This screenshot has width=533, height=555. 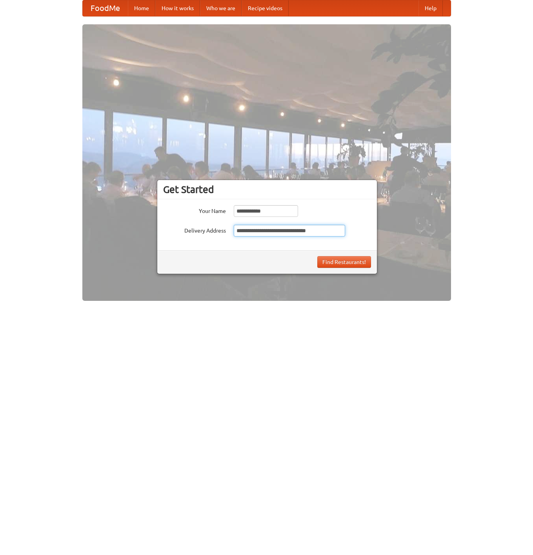 I want to click on a: Who we are, so click(x=221, y=8).